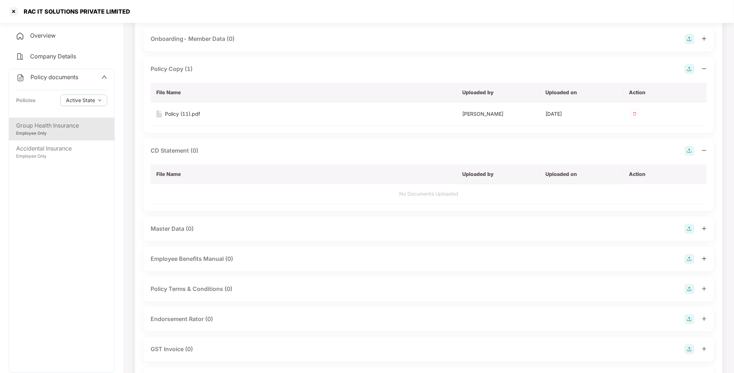 The image size is (734, 373). Describe the element at coordinates (75, 11) in the screenshot. I see `div: RAC IT SOLUTIONS PRIVATE LIMITED` at that location.